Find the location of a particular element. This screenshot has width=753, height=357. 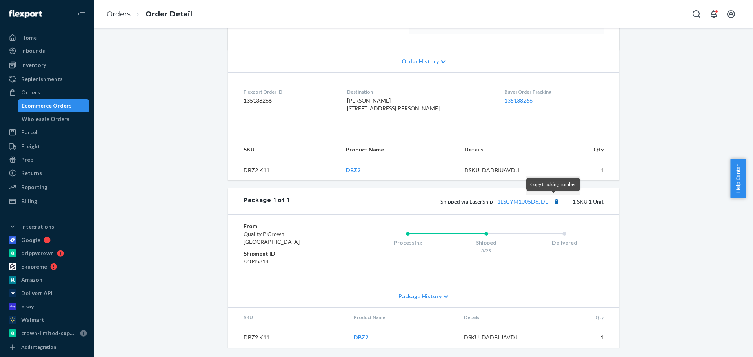

div: Returns is located at coordinates (31, 173).